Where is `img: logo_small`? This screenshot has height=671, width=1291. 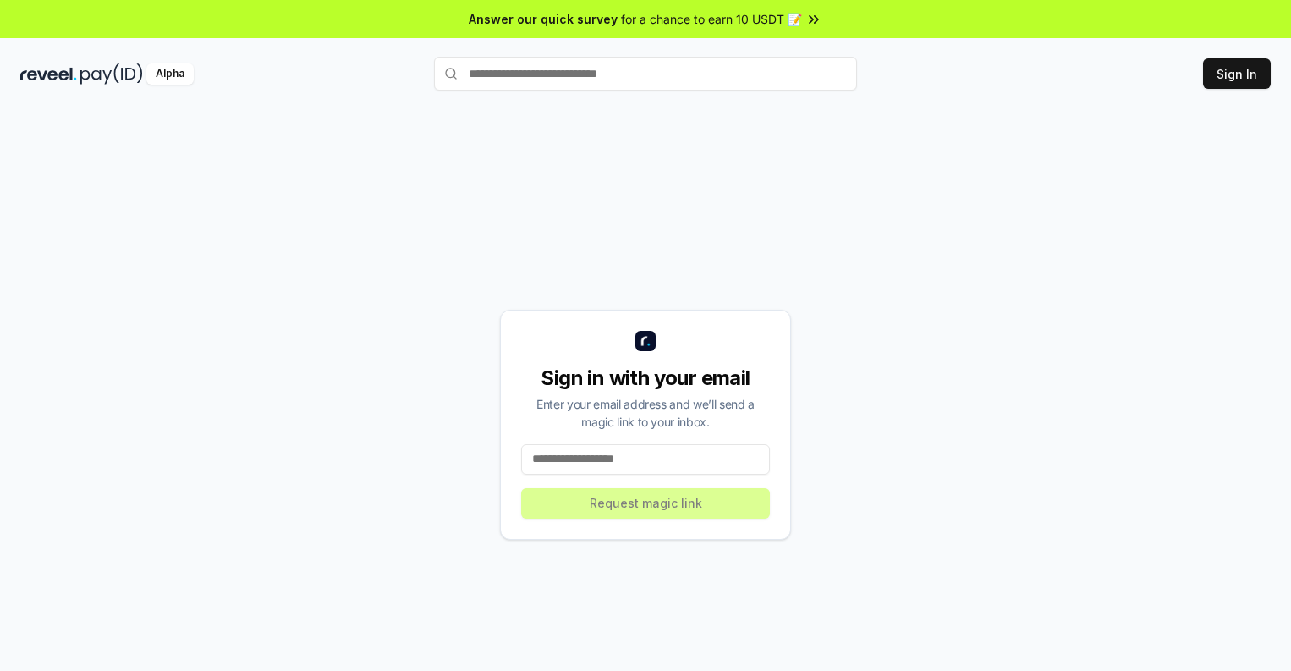
img: logo_small is located at coordinates (646, 341).